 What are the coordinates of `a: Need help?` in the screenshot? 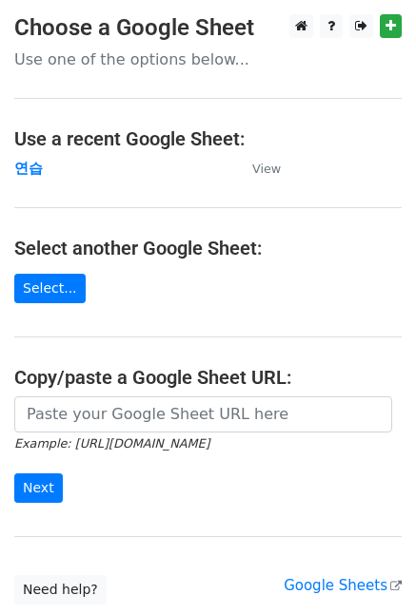 It's located at (60, 590).